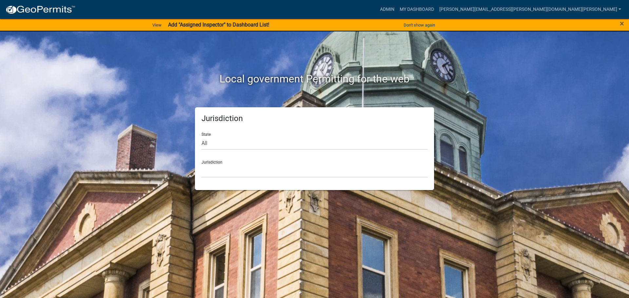 The image size is (629, 298). I want to click on h2: Local government Permitting for the web, so click(314, 79).